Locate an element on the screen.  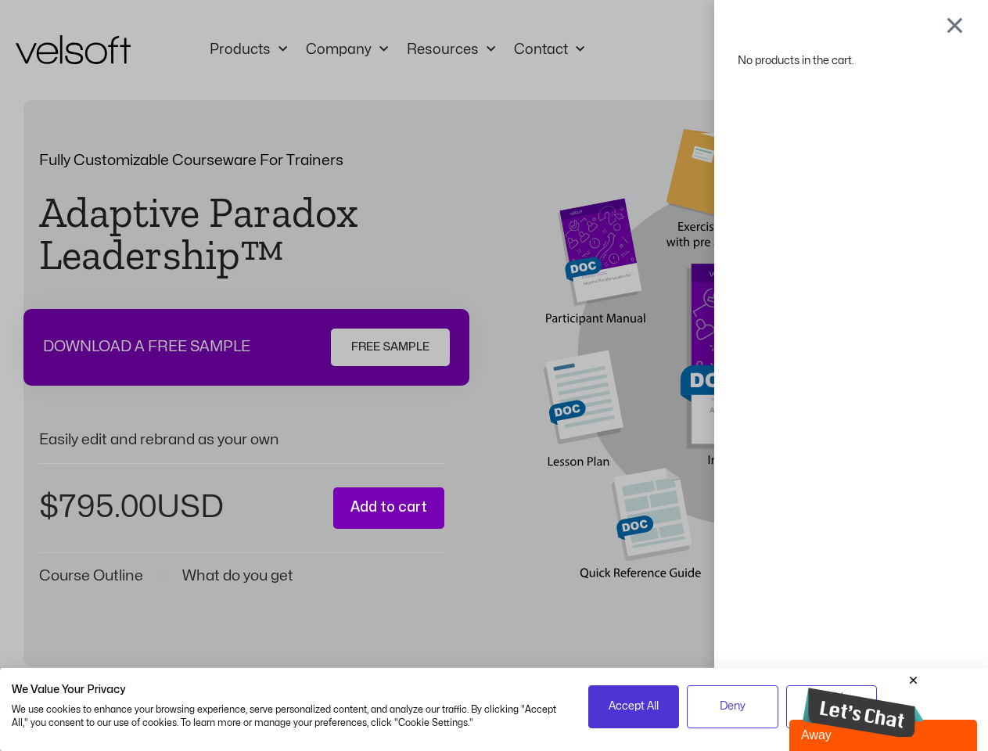
div: No products in the cart. is located at coordinates (851, 60).